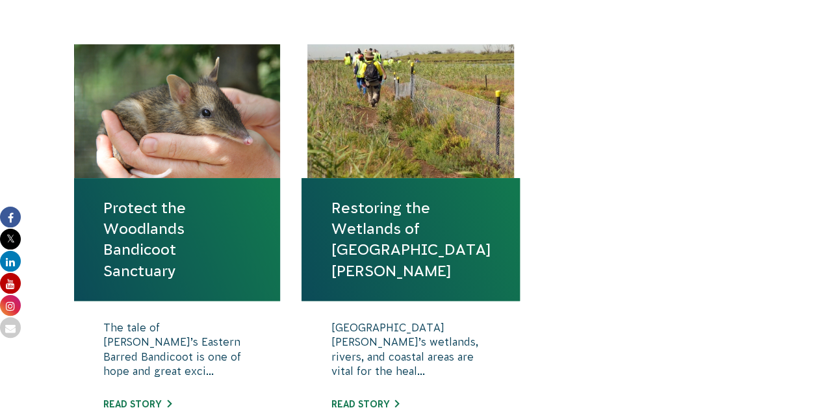 The image size is (822, 410). I want to click on a: Protect the Woodlands Bandicoot Sanctuary, so click(177, 239).